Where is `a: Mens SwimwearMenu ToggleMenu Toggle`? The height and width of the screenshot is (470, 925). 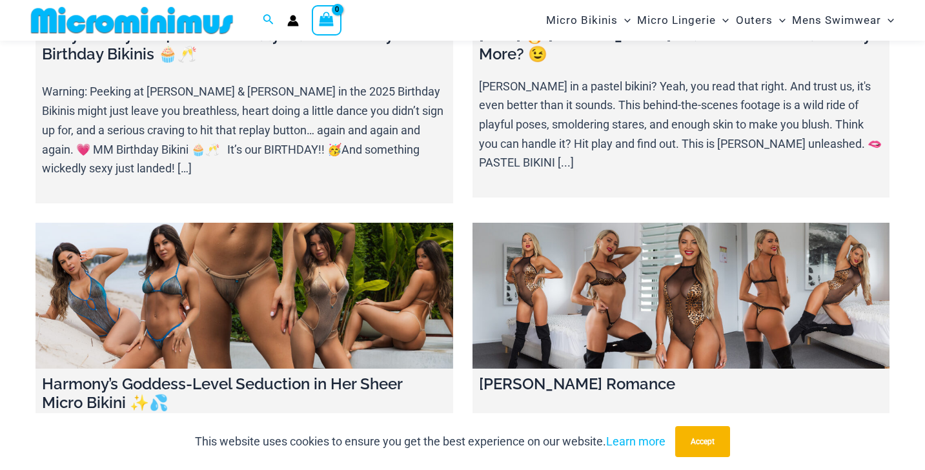
a: Mens SwimwearMenu ToggleMenu Toggle is located at coordinates (843, 20).